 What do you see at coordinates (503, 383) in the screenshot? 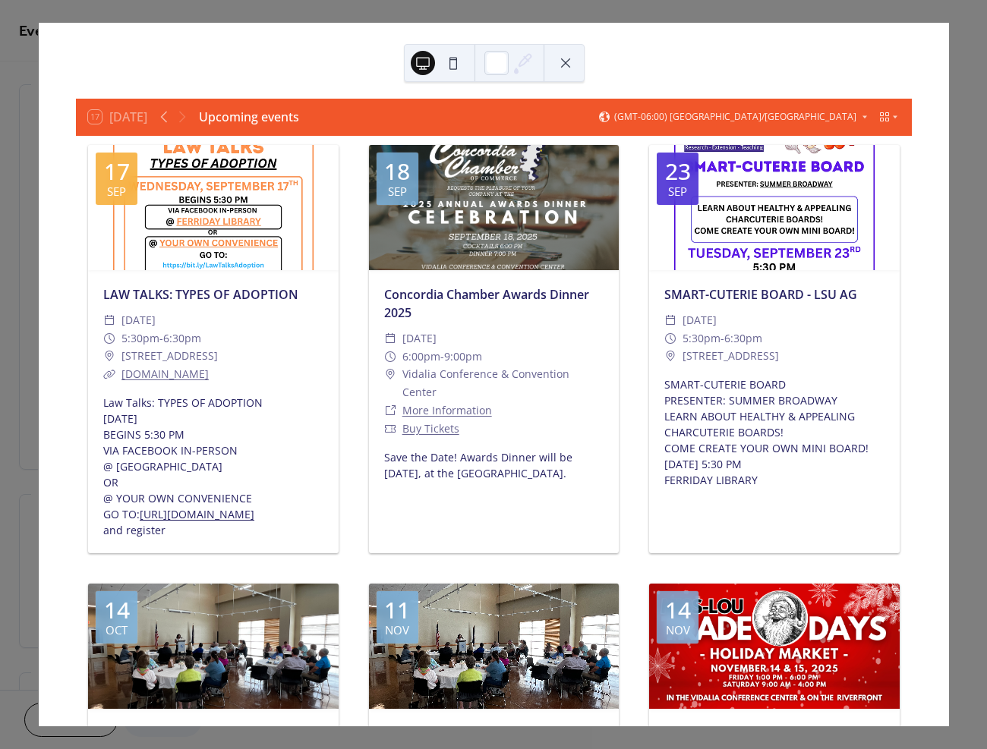
I see `span: Vidalia Conference & Convention Center` at bounding box center [503, 383].